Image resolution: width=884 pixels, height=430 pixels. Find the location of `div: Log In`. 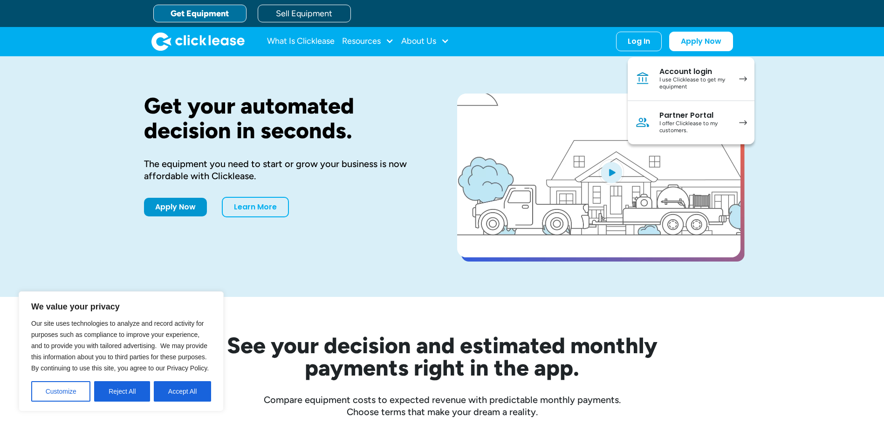

div: Log In is located at coordinates (639, 41).